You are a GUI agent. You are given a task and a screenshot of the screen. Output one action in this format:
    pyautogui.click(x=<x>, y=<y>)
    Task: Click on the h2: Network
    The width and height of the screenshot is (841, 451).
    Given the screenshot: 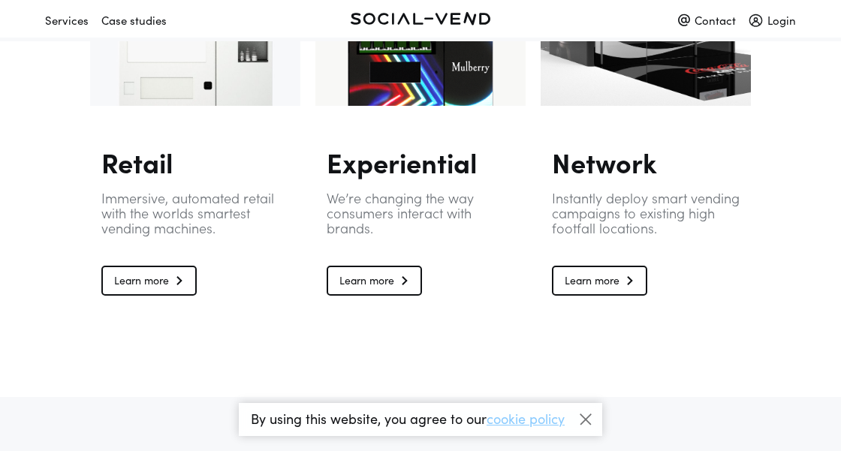 What is the action you would take?
    pyautogui.click(x=646, y=162)
    